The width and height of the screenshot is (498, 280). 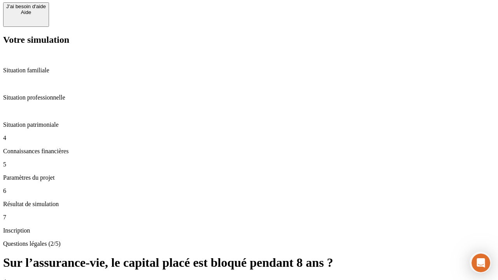 I want to click on p: Questions légales (2/5), so click(x=249, y=244).